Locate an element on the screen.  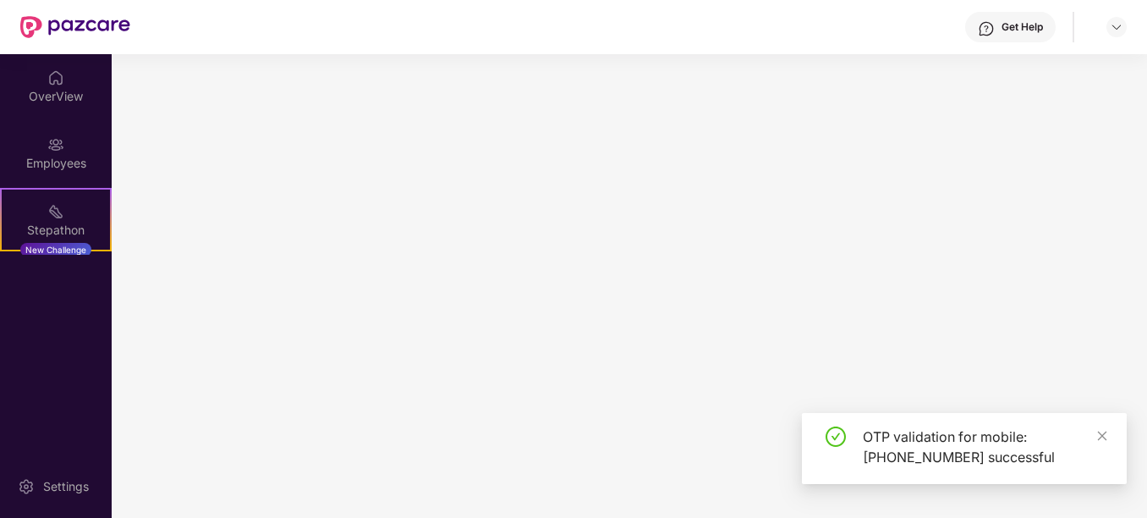
img: svg+xml;base64,PHN2ZyBpZD0iU2V0dGluZy0yMHgyMCIgeG1sbnM9Imh0dHA6Ly93d3cudzMub3JnLzIwMDAvc3ZnIiB3aW... is located at coordinates (26, 486).